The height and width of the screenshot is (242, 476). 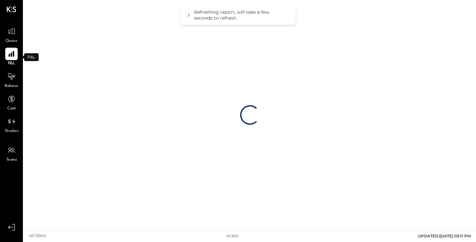 I want to click on a: Cash, so click(x=11, y=102).